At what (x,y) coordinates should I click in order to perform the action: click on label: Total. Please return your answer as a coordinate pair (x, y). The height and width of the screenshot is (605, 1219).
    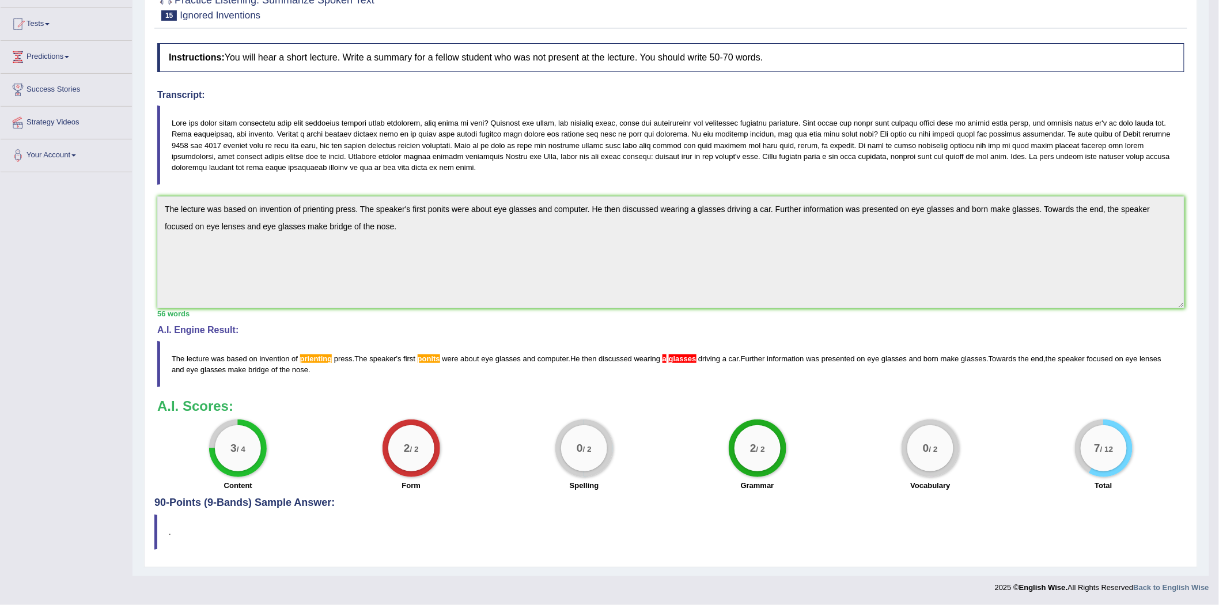
    Looking at the image, I should click on (1104, 485).